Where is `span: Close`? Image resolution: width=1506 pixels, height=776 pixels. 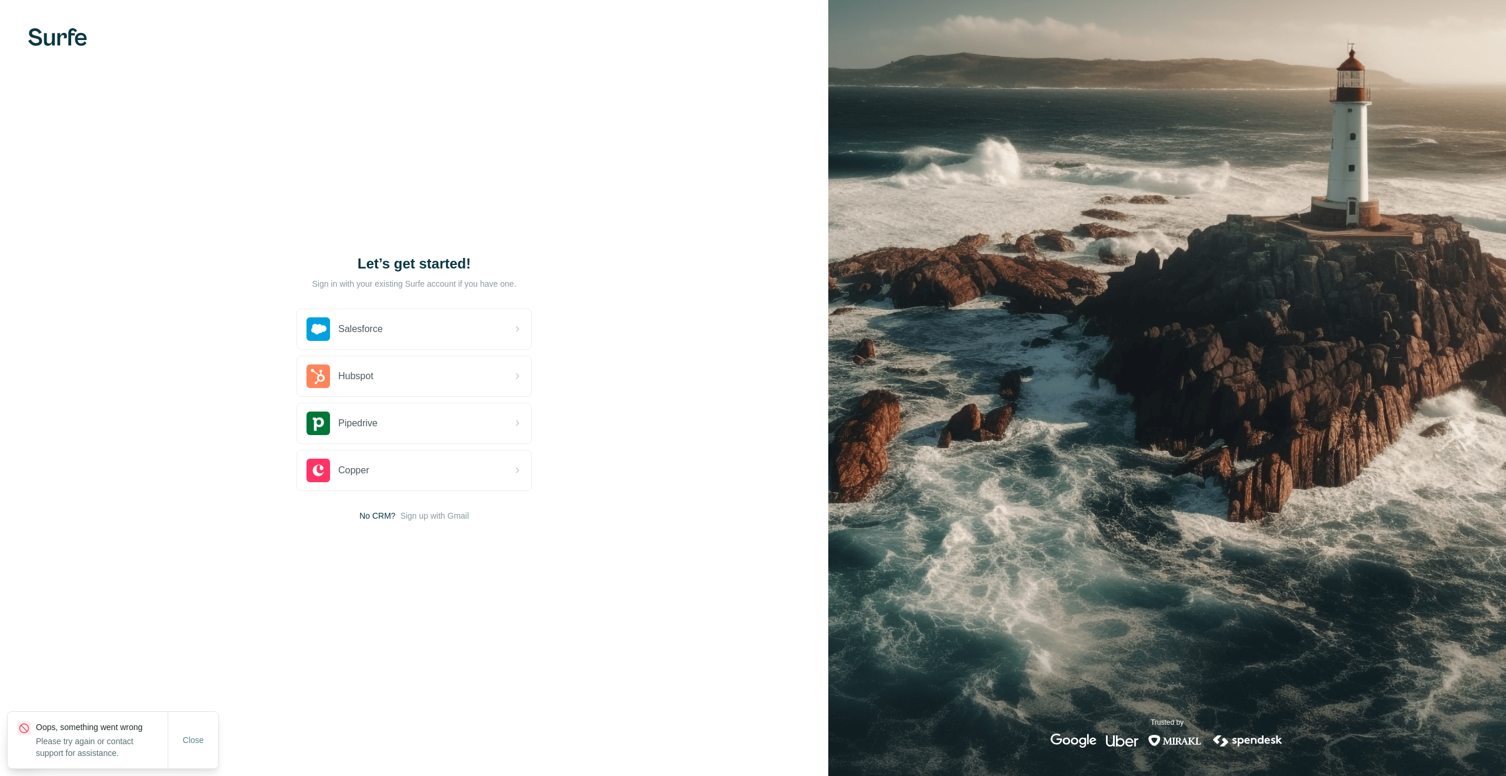
span: Close is located at coordinates (194, 740).